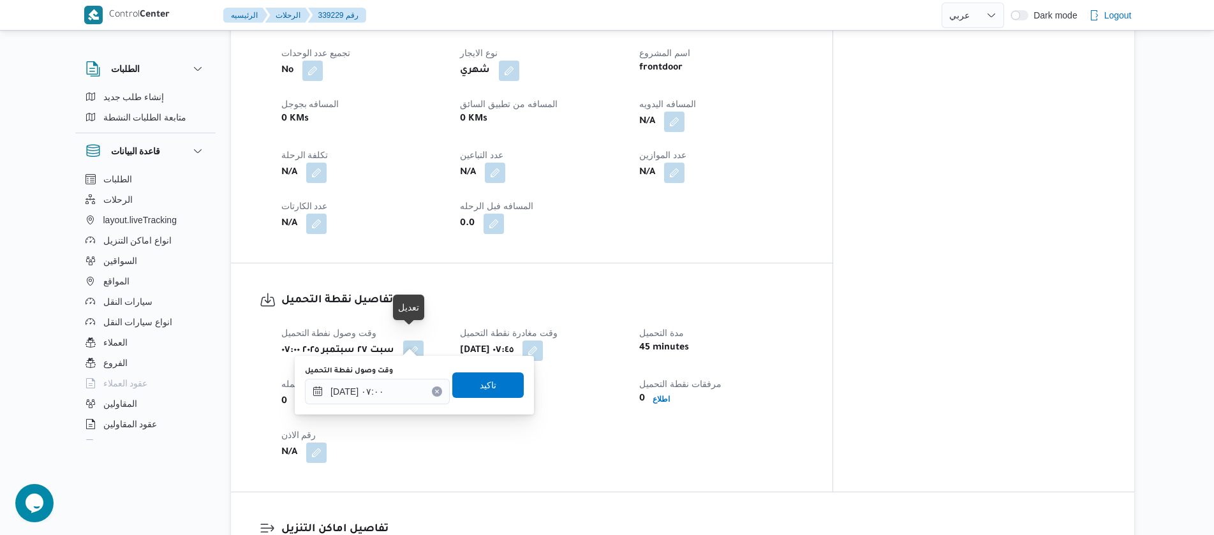 Image resolution: width=1214 pixels, height=535 pixels. I want to click on button: السواقين, so click(145, 261).